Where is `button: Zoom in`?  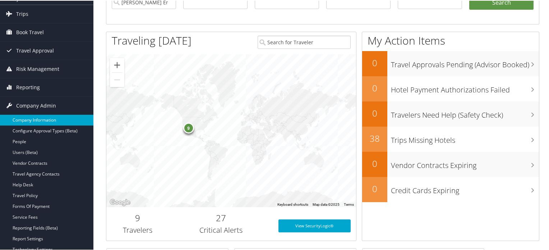 button: Zoom in is located at coordinates (117, 64).